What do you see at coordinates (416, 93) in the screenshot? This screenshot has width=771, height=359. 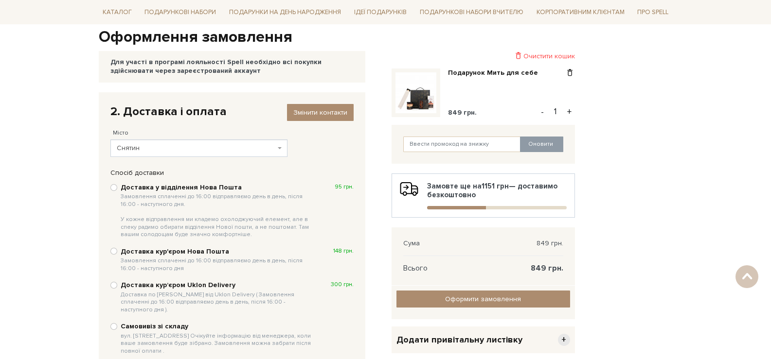 I see `img: Подарунок Мить для себе` at bounding box center [416, 93].